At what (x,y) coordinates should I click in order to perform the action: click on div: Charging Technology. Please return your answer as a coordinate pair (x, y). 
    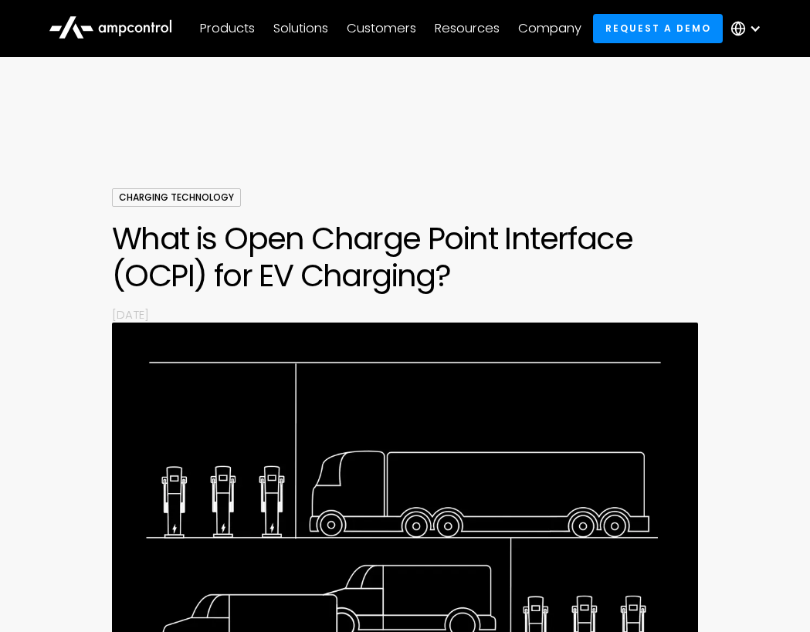
    Looking at the image, I should click on (176, 198).